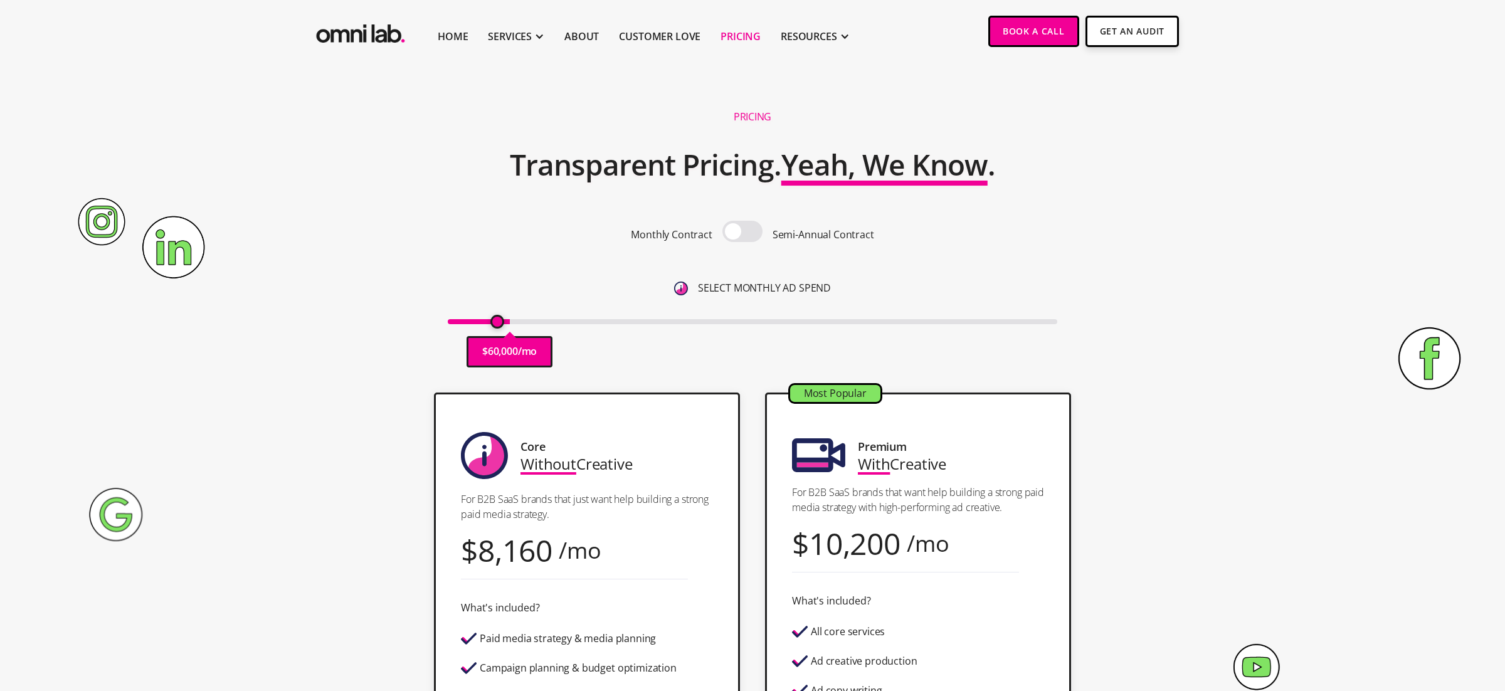  I want to click on a: home, so click(361, 31).